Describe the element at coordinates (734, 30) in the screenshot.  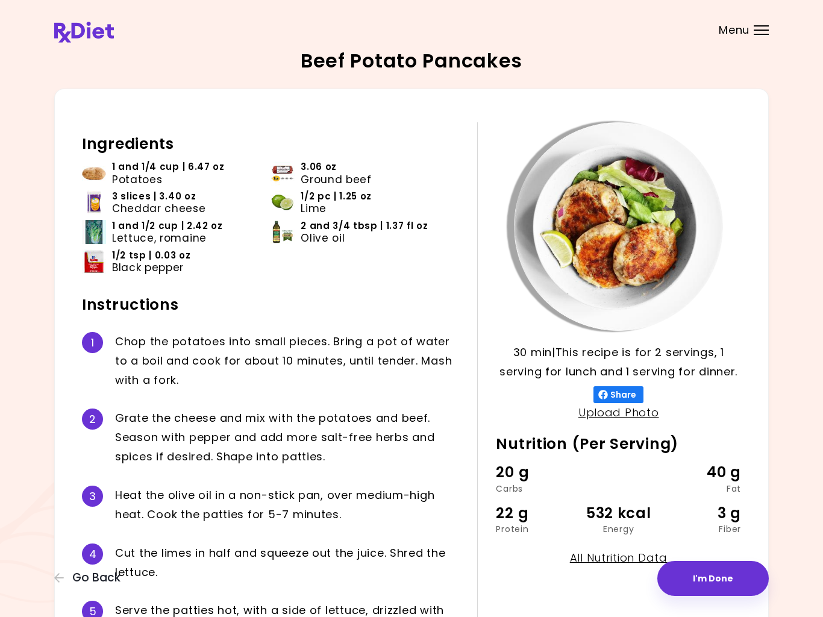
I see `span: Menu` at that location.